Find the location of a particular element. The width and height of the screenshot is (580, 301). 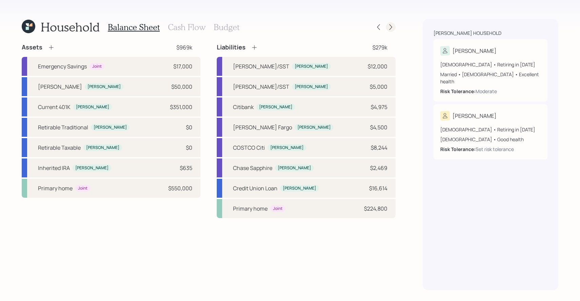

h3: Cash Flow is located at coordinates (186, 27).